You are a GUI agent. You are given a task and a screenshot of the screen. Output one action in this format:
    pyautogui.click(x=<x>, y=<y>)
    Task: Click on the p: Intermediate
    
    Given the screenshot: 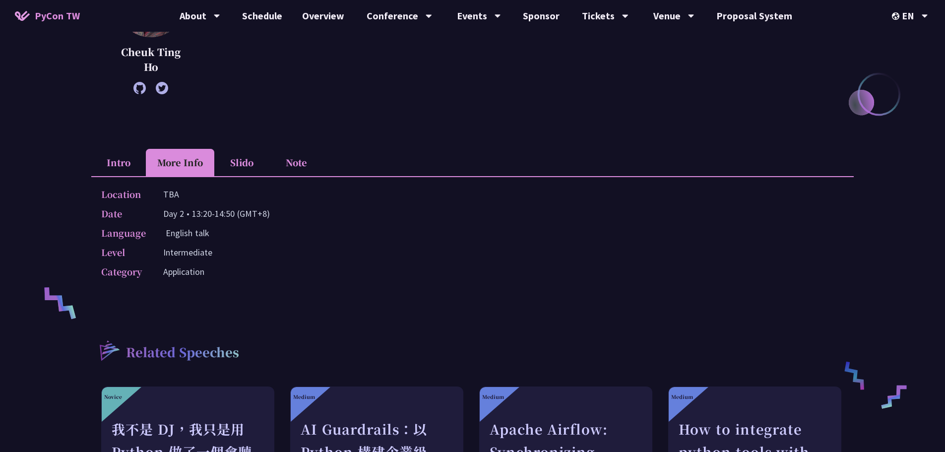 What is the action you would take?
    pyautogui.click(x=188, y=252)
    